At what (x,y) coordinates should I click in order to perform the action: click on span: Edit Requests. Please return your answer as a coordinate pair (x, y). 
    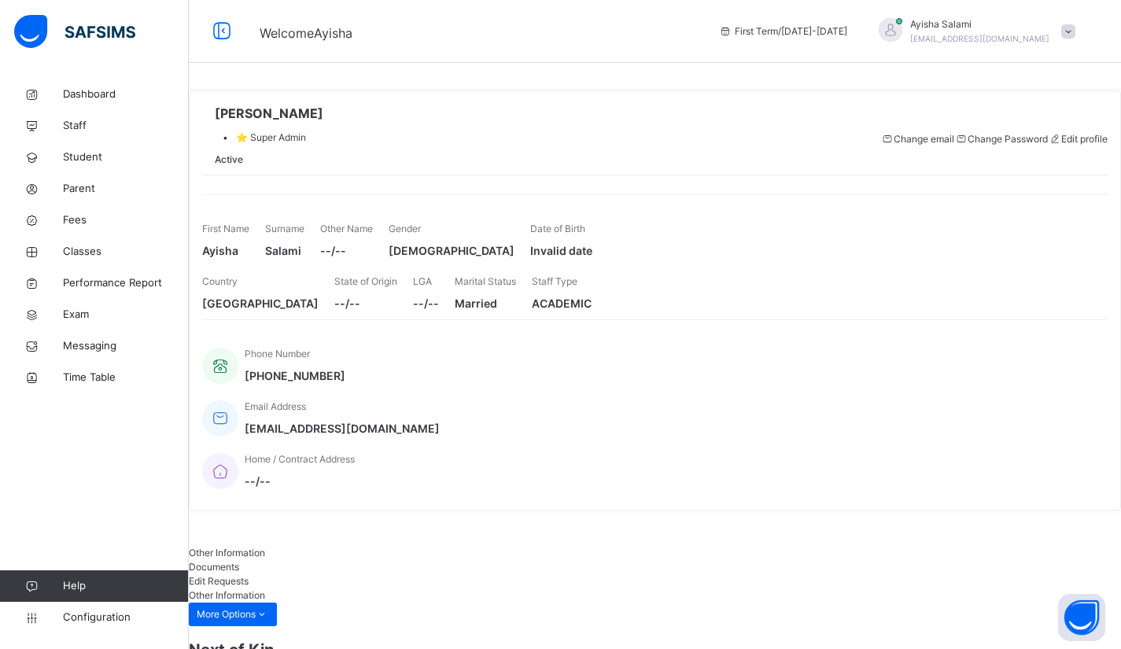
    Looking at the image, I should click on (219, 580).